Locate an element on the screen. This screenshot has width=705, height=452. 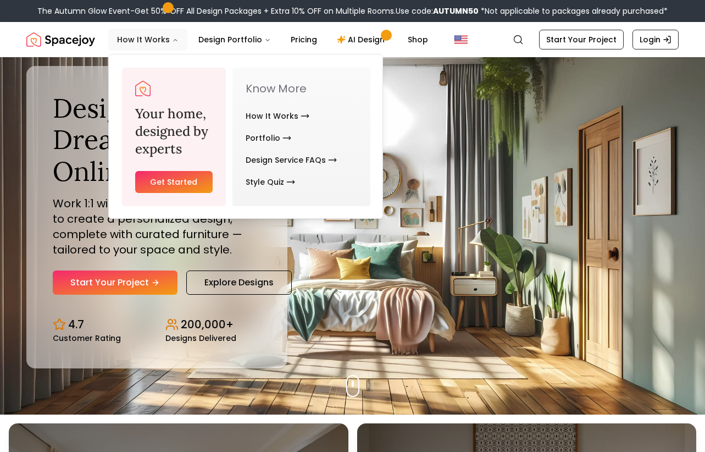
button: How It Works is located at coordinates (148, 40).